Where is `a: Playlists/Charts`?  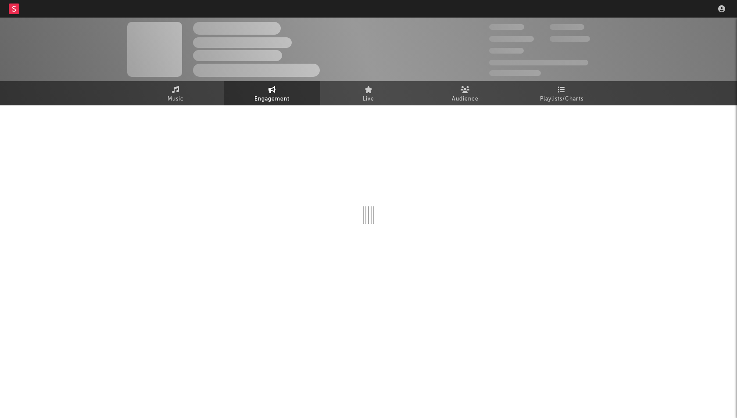
a: Playlists/Charts is located at coordinates (561, 93).